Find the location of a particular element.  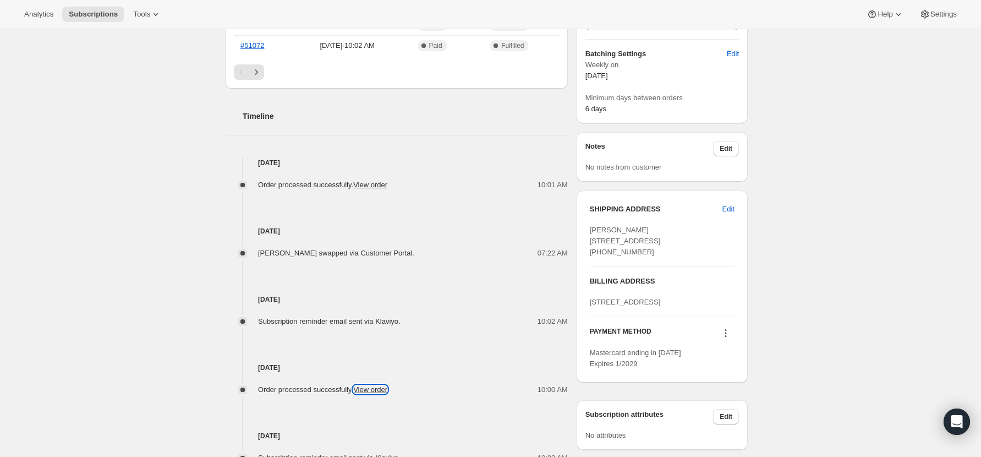

span: Weekly on is located at coordinates (662, 65).